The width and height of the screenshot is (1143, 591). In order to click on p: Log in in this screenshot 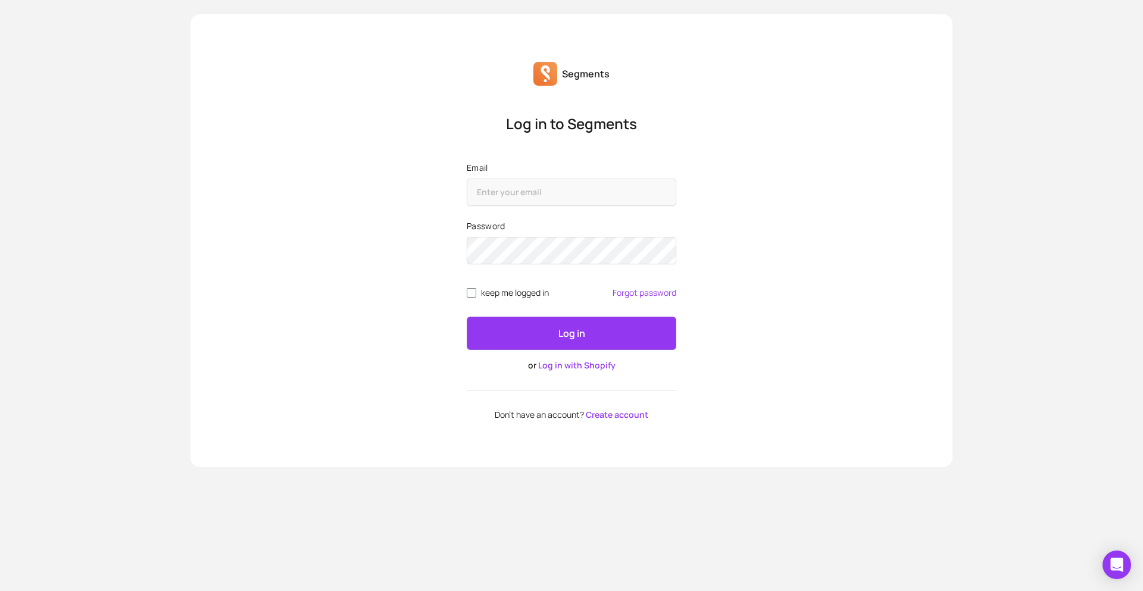, I will do `click(571, 333)`.